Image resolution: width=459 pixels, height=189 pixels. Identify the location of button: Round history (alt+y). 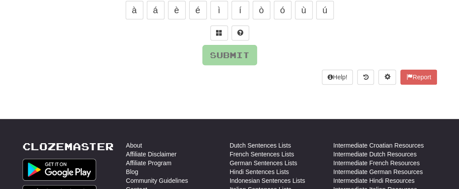
(366, 77).